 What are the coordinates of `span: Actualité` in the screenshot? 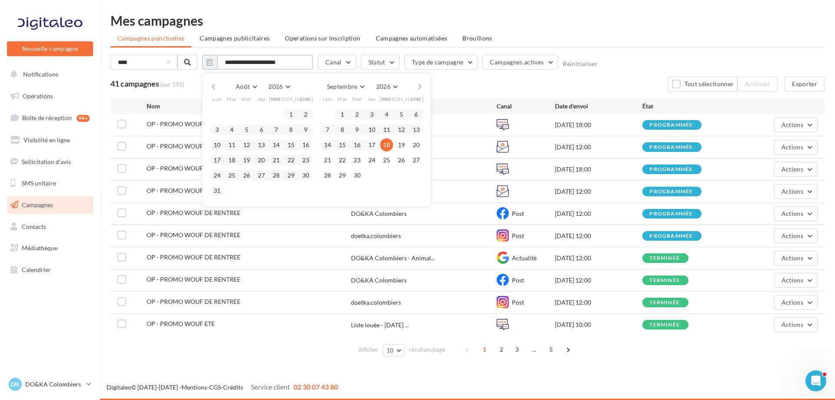 It's located at (524, 258).